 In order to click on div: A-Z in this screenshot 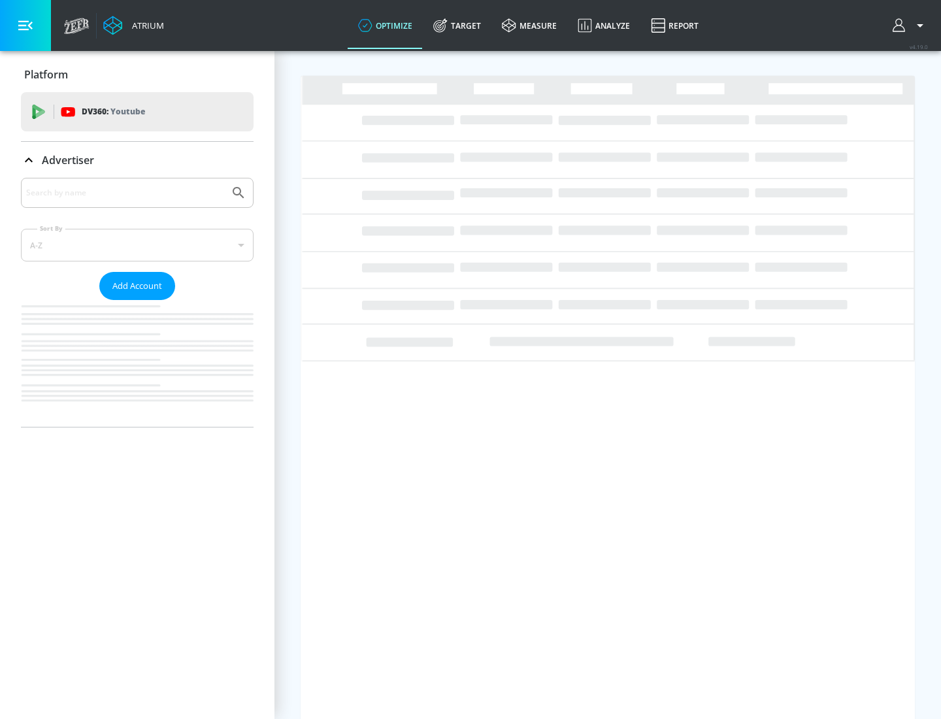, I will do `click(137, 245)`.